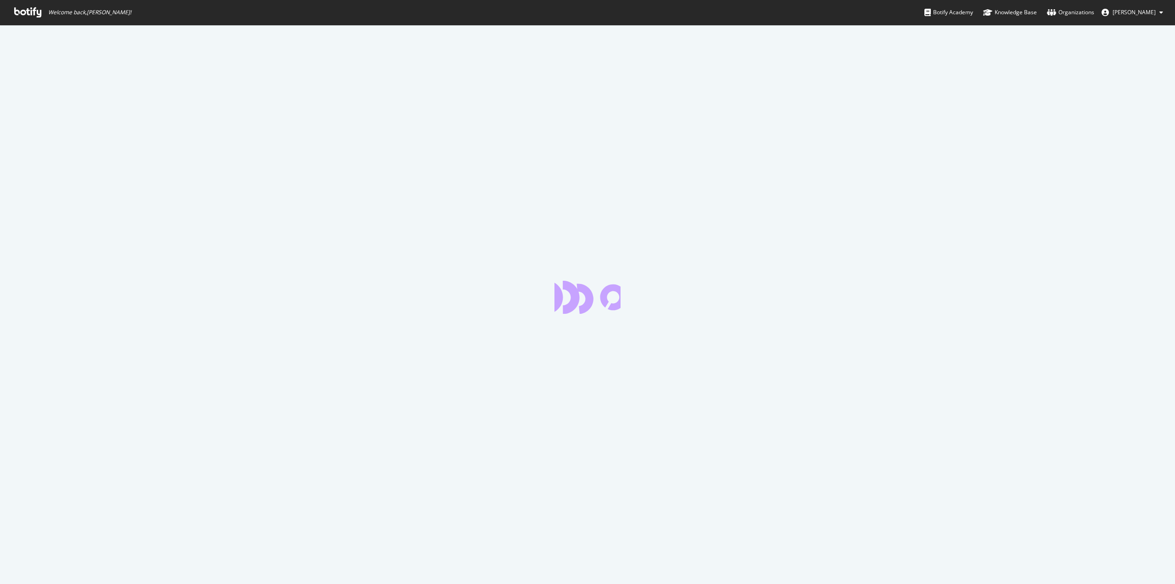 The image size is (1175, 584). I want to click on div: animation, so click(588, 297).